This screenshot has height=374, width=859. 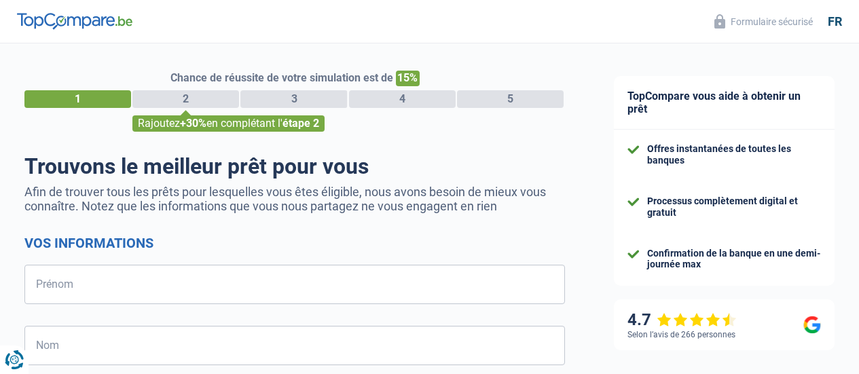 I want to click on div: 4, so click(x=402, y=99).